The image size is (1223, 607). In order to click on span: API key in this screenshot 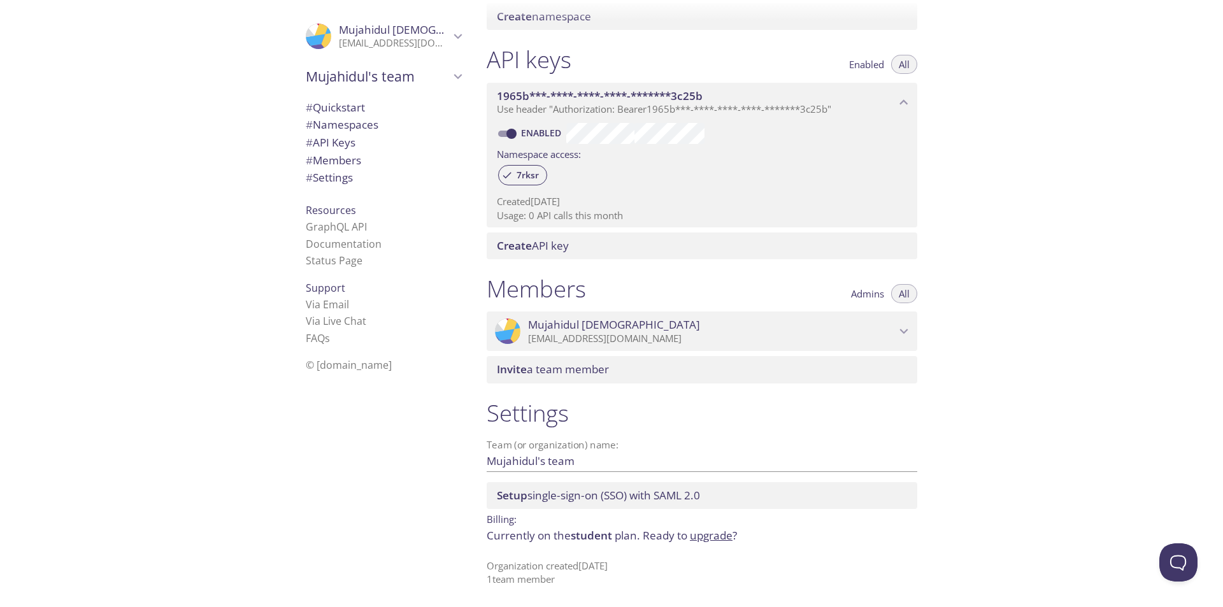, I will do `click(533, 245)`.